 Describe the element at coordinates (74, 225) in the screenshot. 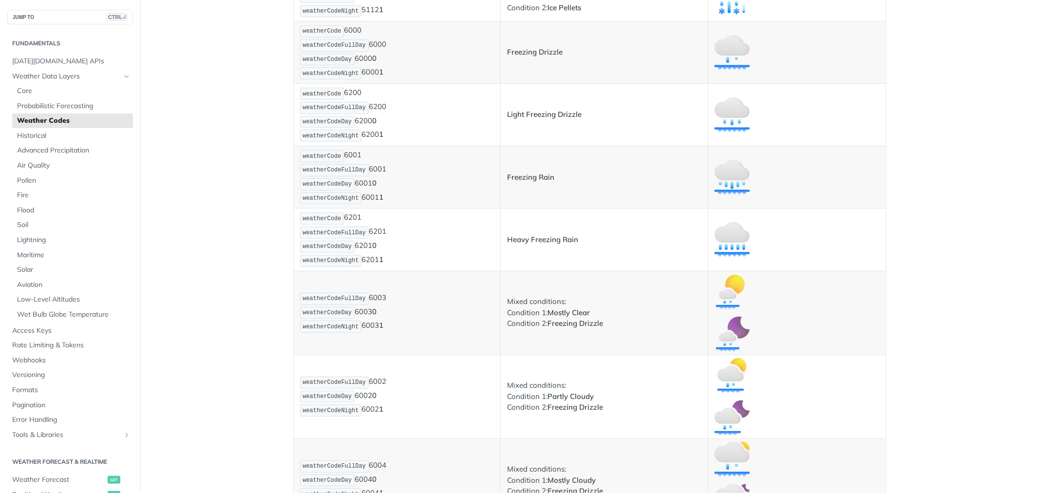

I see `span: Soil` at that location.